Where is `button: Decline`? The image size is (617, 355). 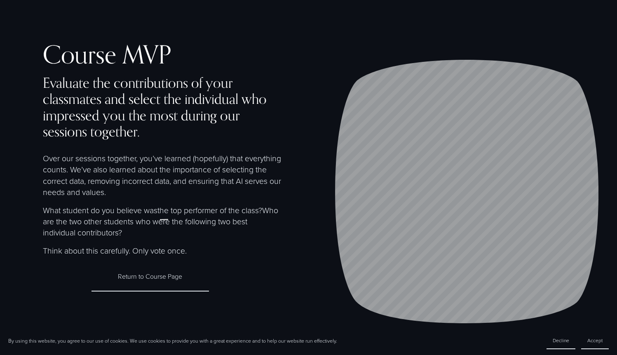 button: Decline is located at coordinates (561, 340).